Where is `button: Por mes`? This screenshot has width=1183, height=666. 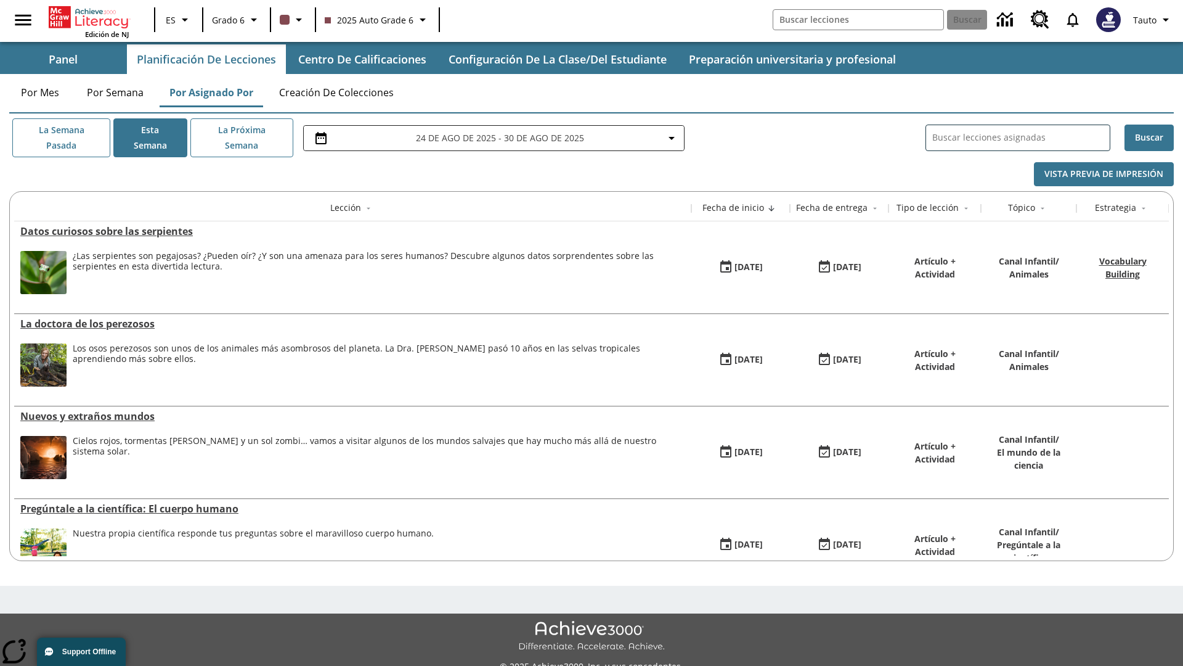 button: Por mes is located at coordinates (40, 92).